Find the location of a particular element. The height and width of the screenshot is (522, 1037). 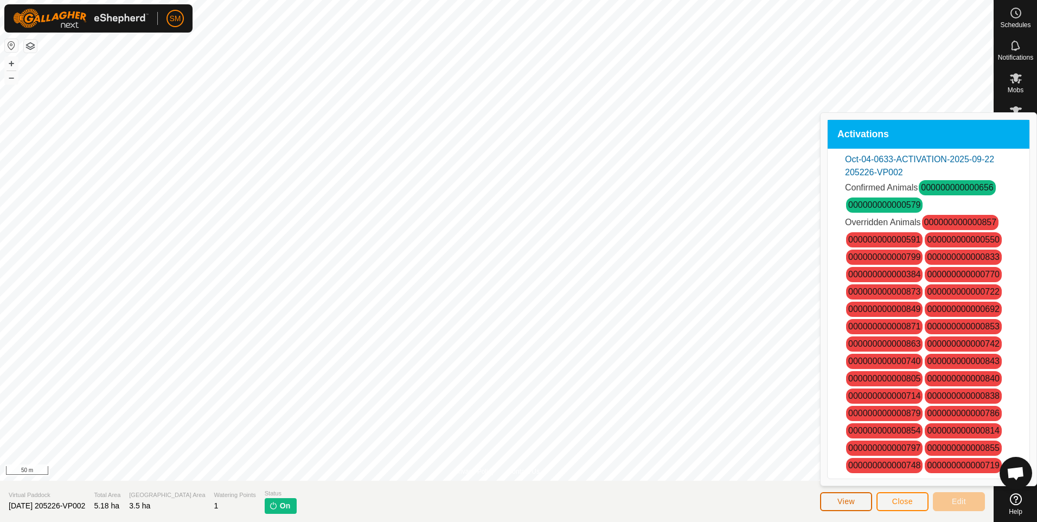

div: Open chat is located at coordinates (1016, 473).